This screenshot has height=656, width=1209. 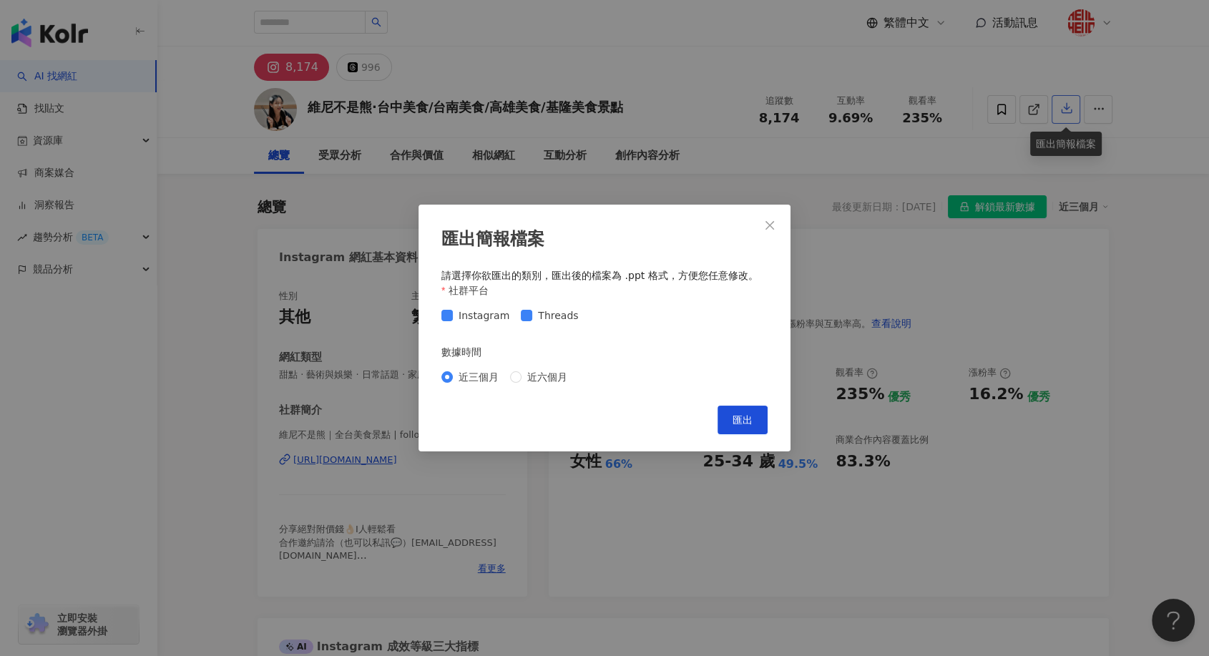 What do you see at coordinates (470, 290) in the screenshot?
I see `label: 社群平台` at bounding box center [470, 290].